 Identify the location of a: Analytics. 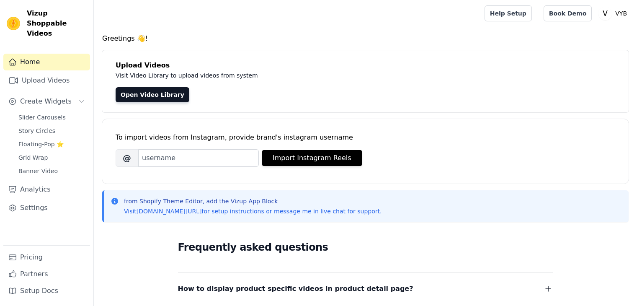
(46, 189).